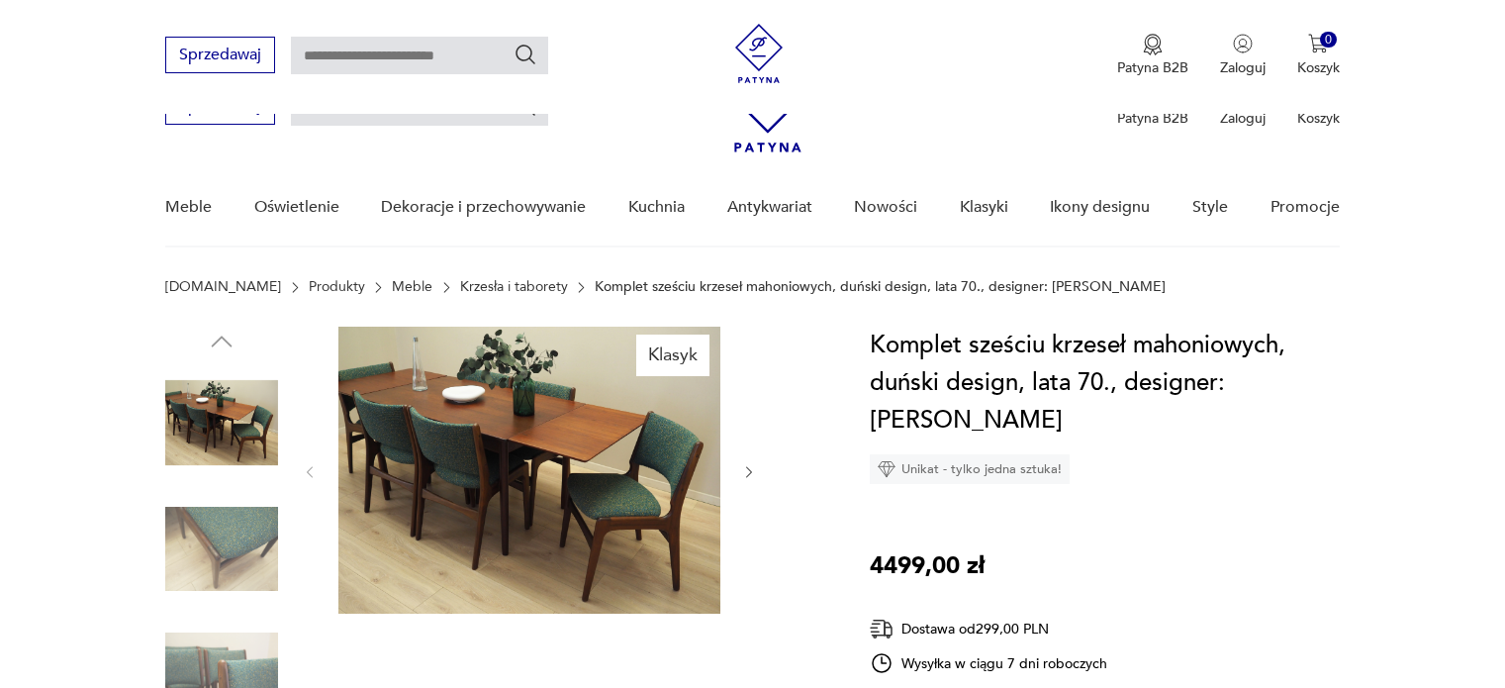 This screenshot has width=1505, height=688. I want to click on p: 4499,00 zł, so click(927, 566).